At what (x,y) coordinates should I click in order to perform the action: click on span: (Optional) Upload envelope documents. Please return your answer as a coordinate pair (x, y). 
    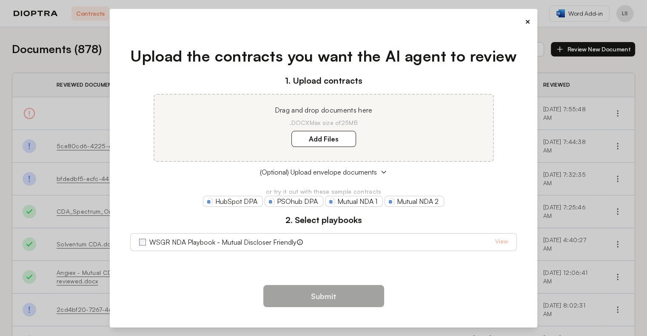
    Looking at the image, I should click on (318, 172).